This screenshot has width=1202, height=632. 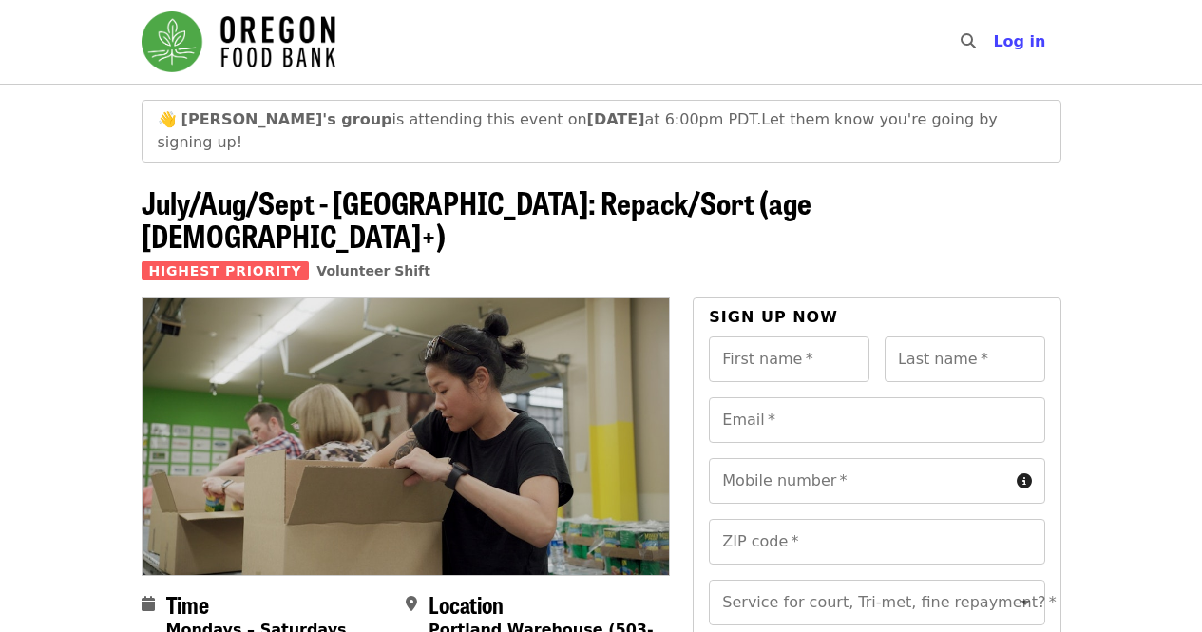 I want to click on input: Search, so click(x=995, y=42).